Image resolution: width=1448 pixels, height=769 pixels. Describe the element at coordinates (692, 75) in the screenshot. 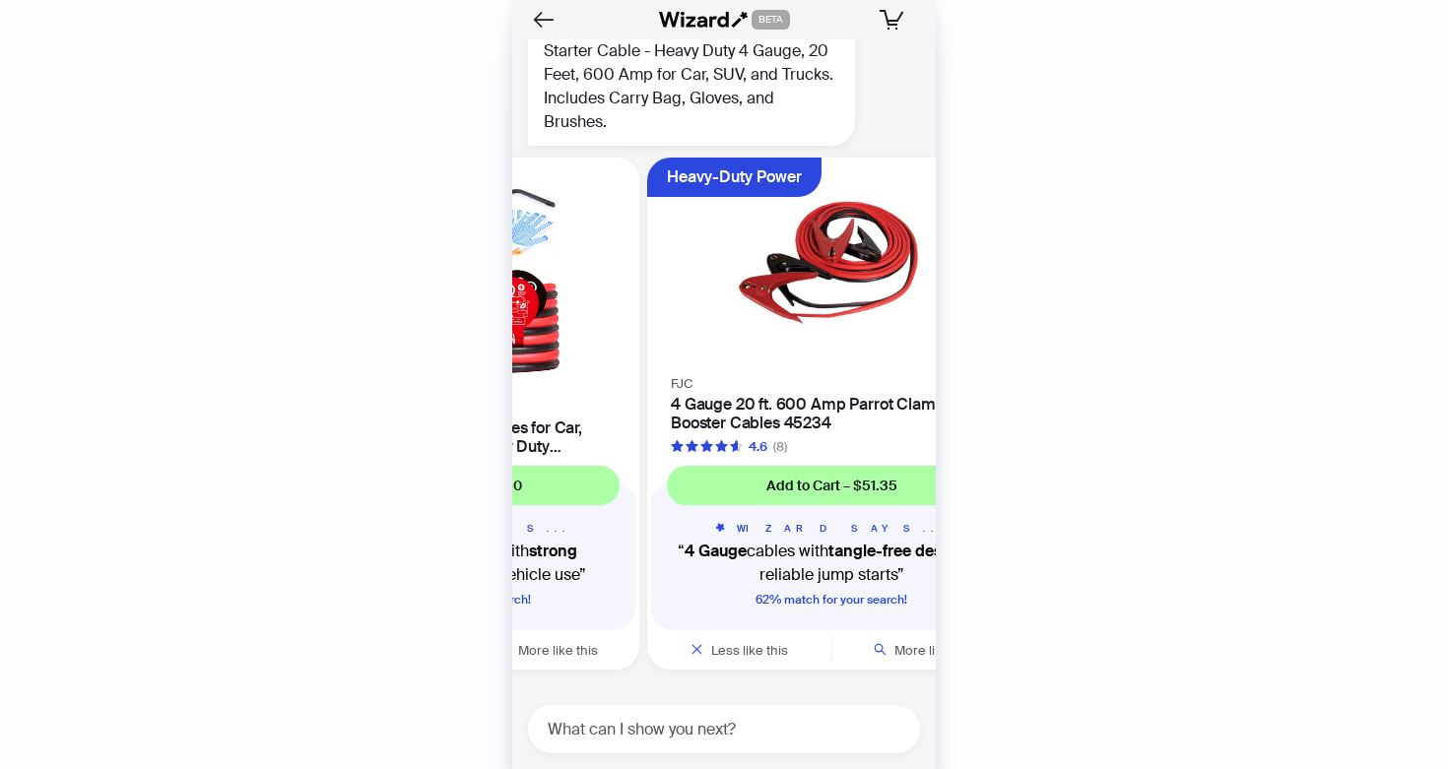

I see `div: Here are my closest matches for Jump Starter Cable - Heavy Duty 4 Gauge, 20 Feet, 600 Amp for Car...` at that location.